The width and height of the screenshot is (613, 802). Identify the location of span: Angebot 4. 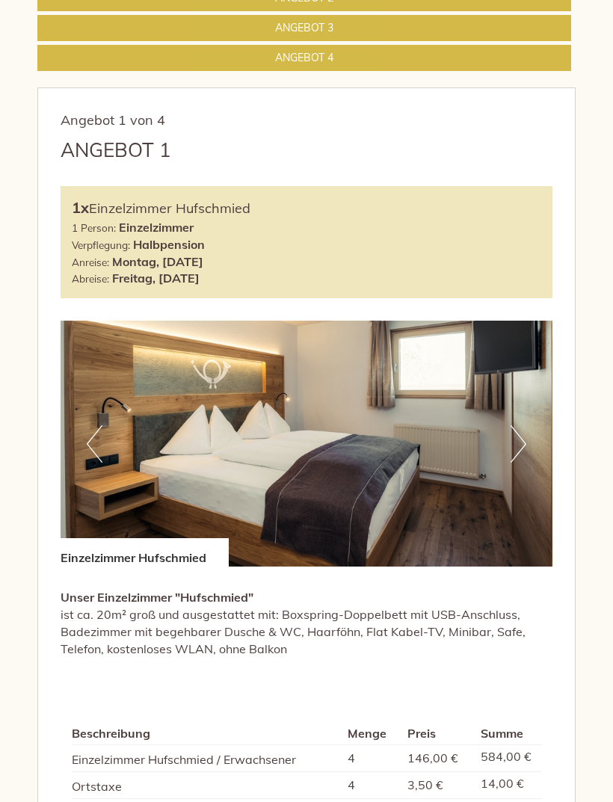
(304, 58).